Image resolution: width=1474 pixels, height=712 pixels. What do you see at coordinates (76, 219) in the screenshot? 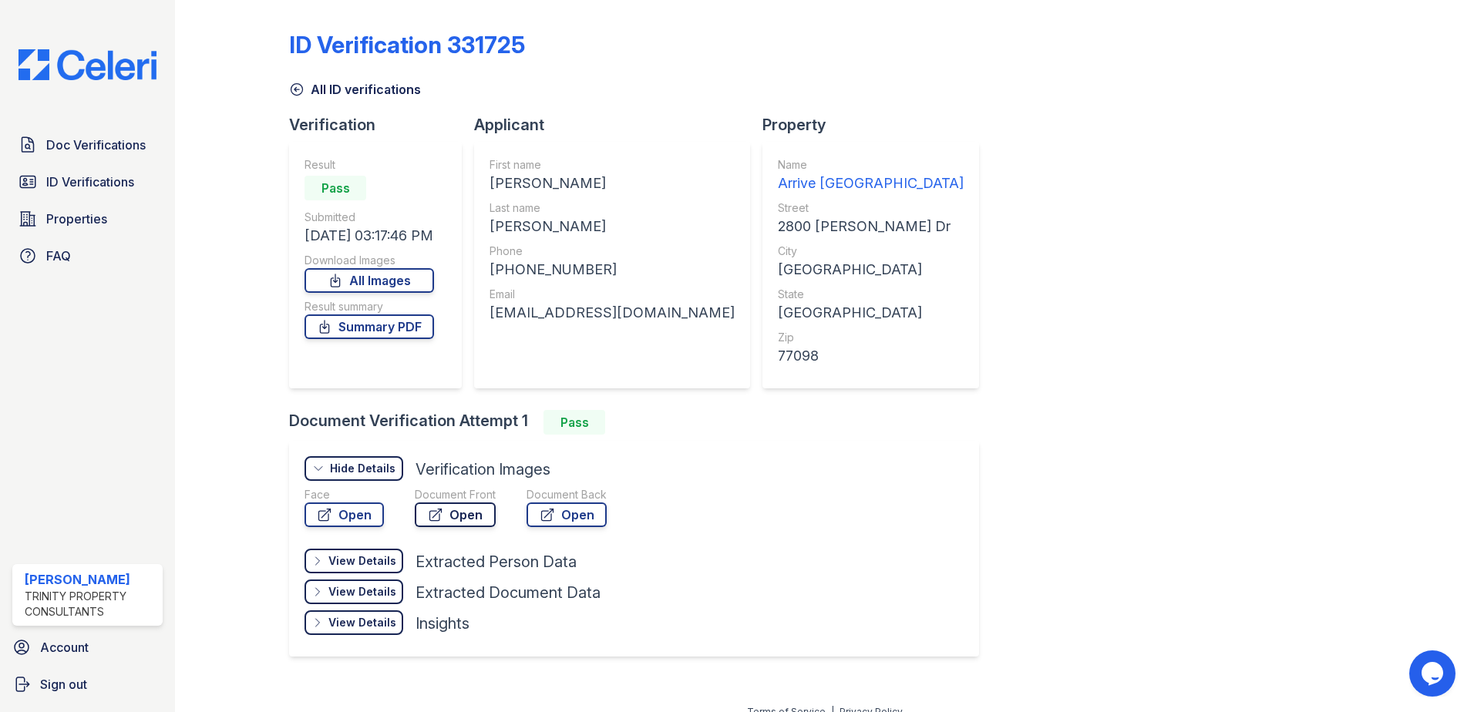
I see `span: Properties` at bounding box center [76, 219].